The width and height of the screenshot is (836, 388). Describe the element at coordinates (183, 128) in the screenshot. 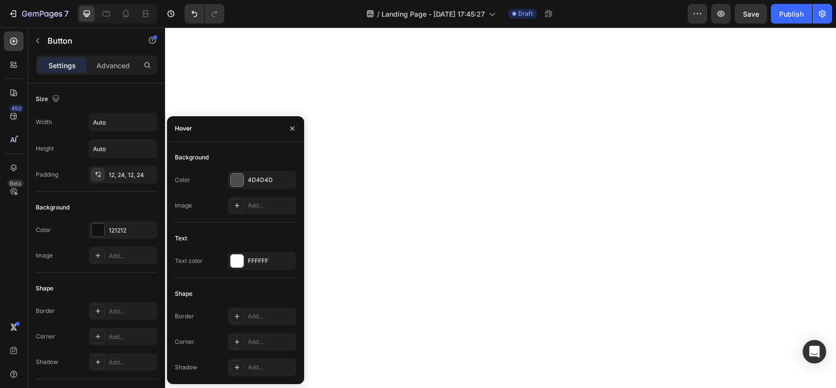

I see `div: Hover` at that location.